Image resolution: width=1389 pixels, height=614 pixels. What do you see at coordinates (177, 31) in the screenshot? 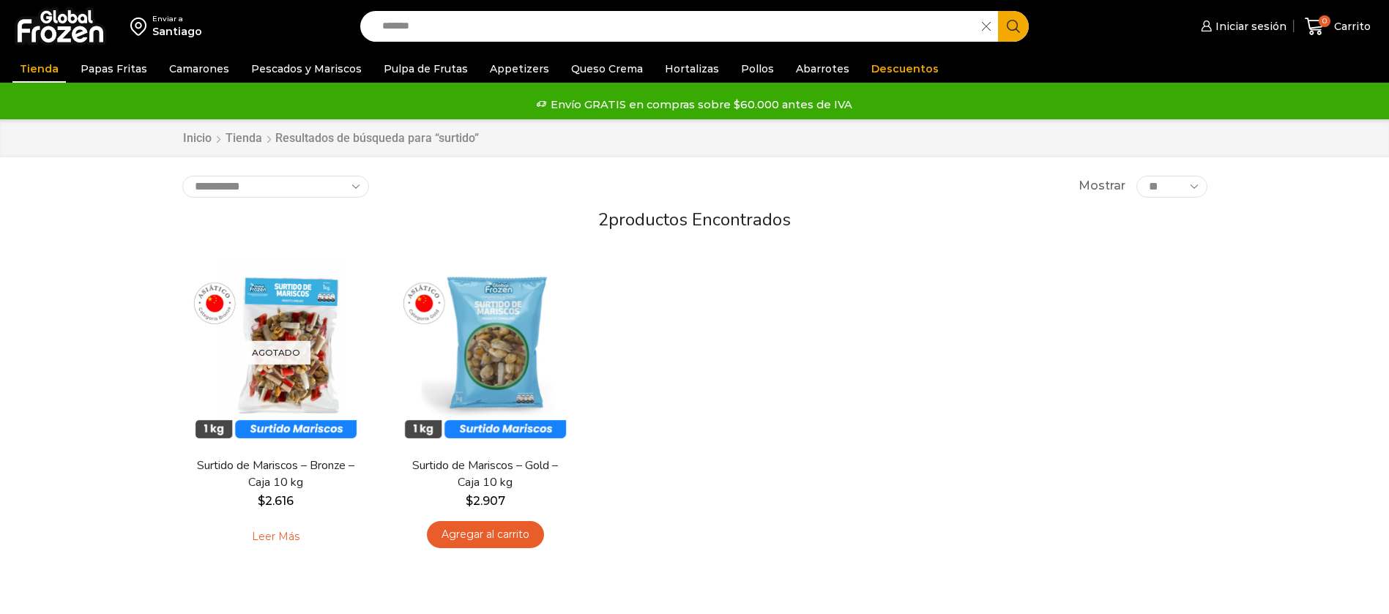
I see `div: Santiago` at bounding box center [177, 31].